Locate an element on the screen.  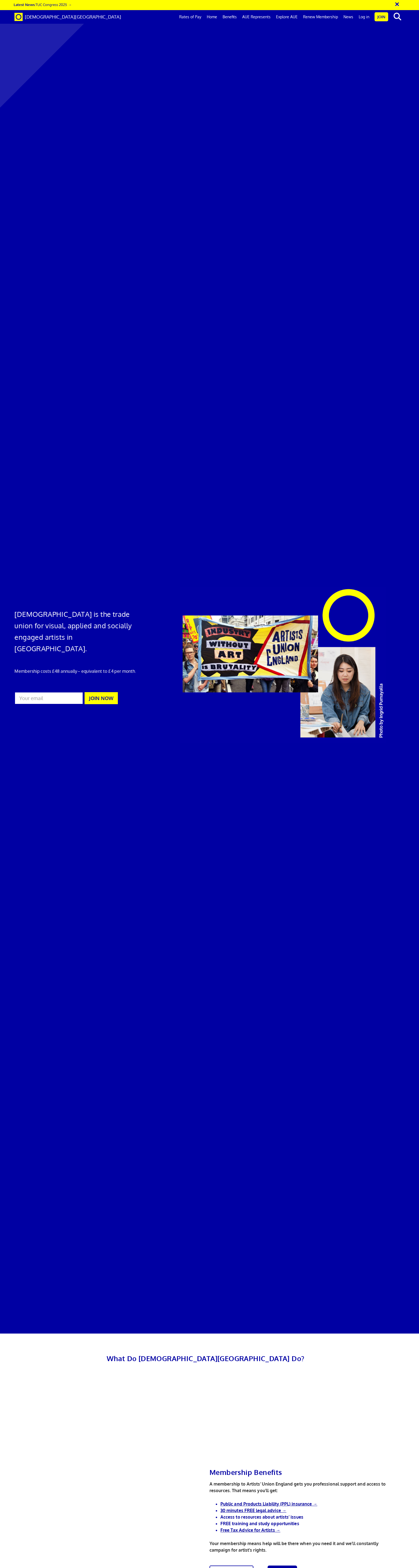
strong: Latest News: is located at coordinates (25, 4).